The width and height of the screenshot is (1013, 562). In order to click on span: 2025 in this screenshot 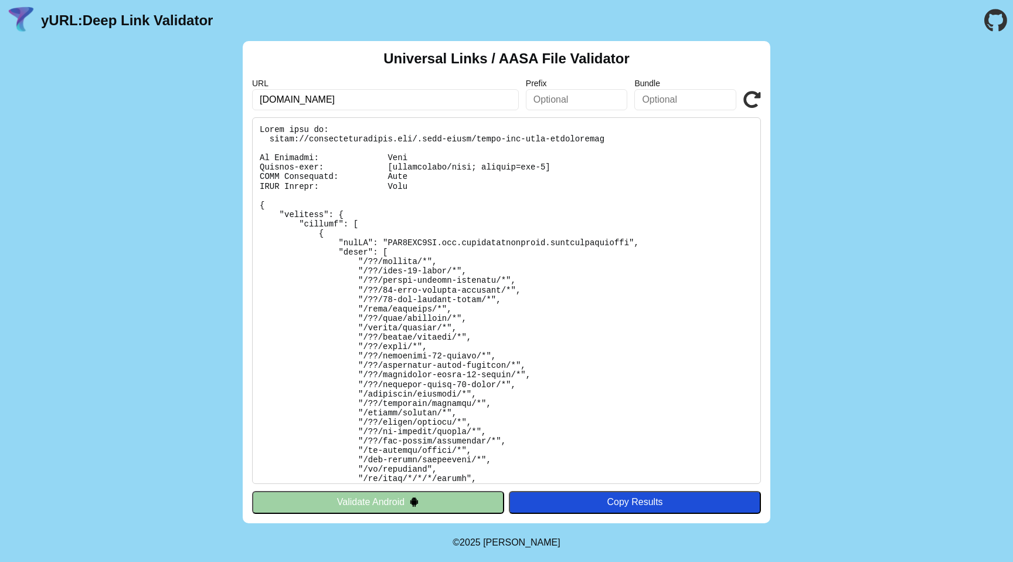, I will do `click(470, 542)`.